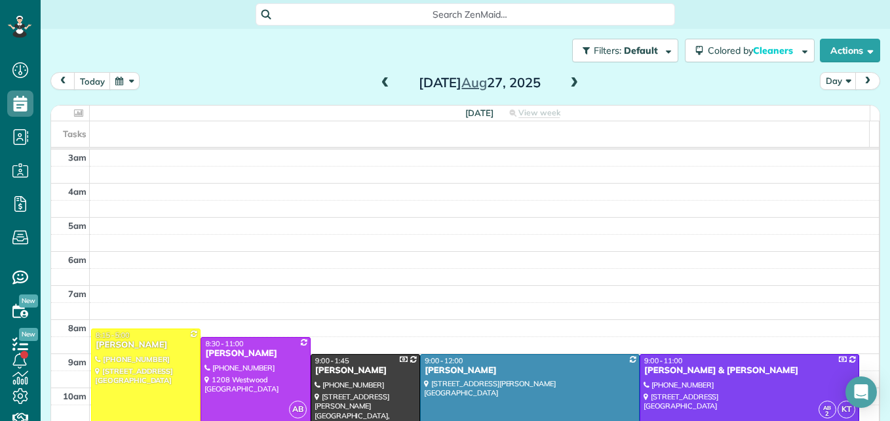  Describe the element at coordinates (77, 191) in the screenshot. I see `span: 4am` at that location.